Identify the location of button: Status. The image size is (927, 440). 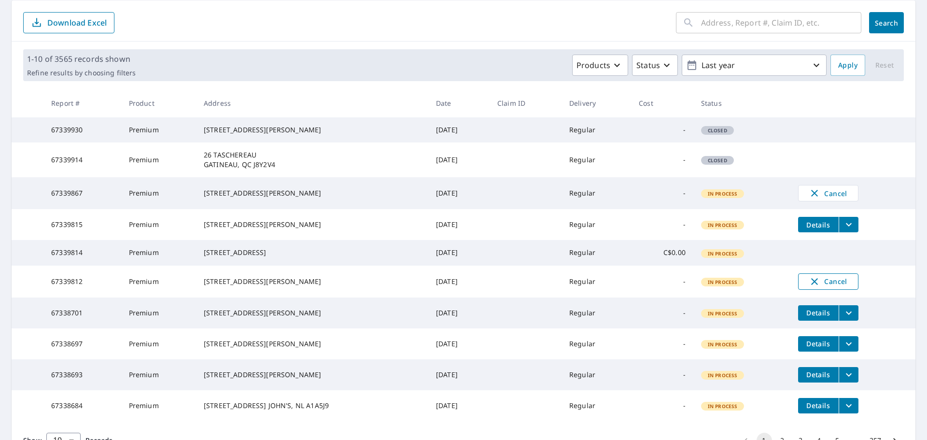
(655, 65).